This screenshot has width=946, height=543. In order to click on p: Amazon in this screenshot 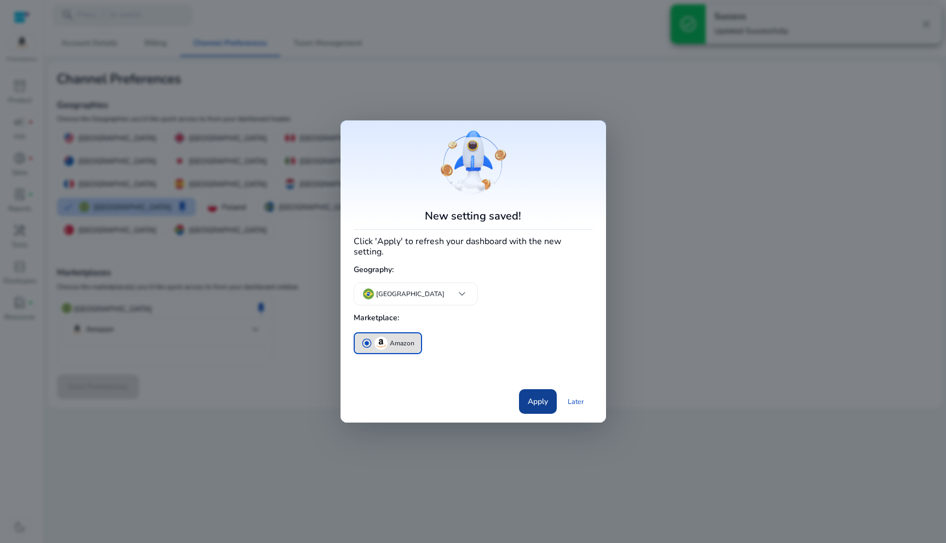, I will do `click(402, 343)`.